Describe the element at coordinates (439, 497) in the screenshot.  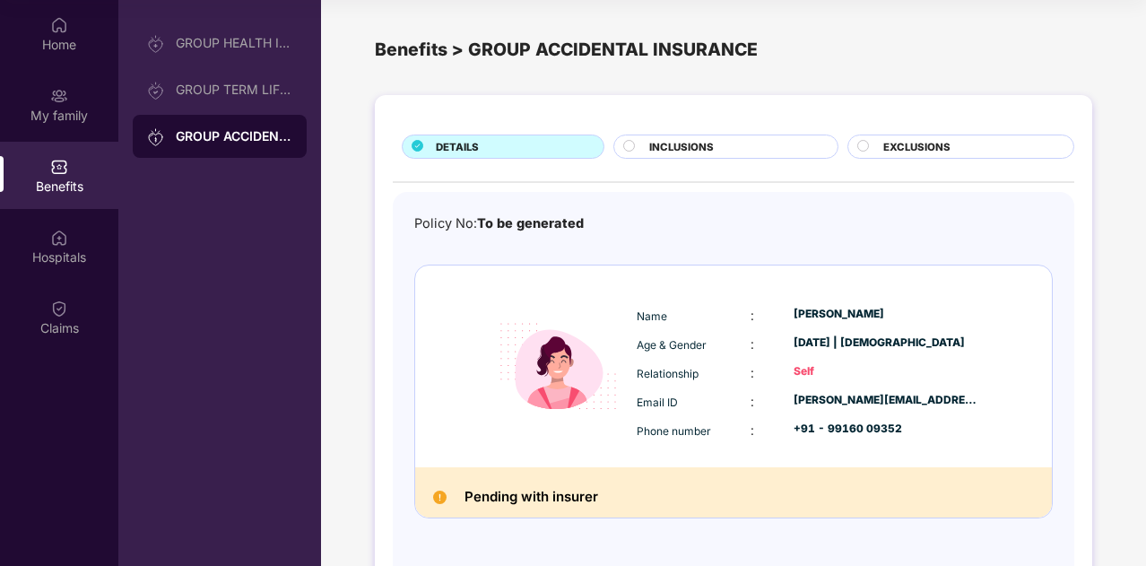
I see `img: Pending` at that location.